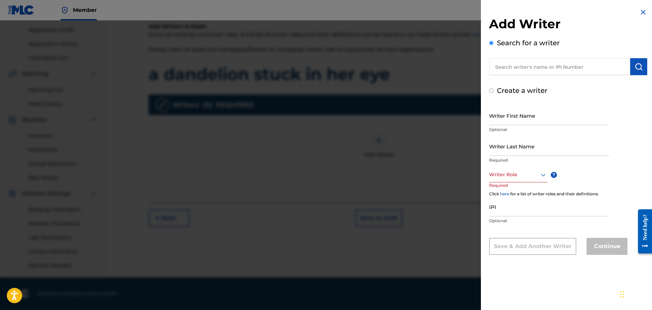 Image resolution: width=652 pixels, height=310 pixels. What do you see at coordinates (635, 294) in the screenshot?
I see `div: Chat Widget` at bounding box center [635, 294].